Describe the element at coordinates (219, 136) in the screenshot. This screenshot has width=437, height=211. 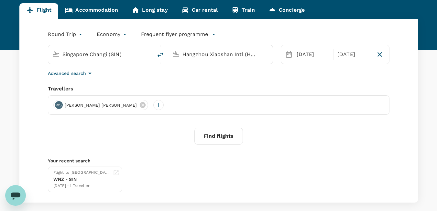
I see `button: Find flights` at that location.